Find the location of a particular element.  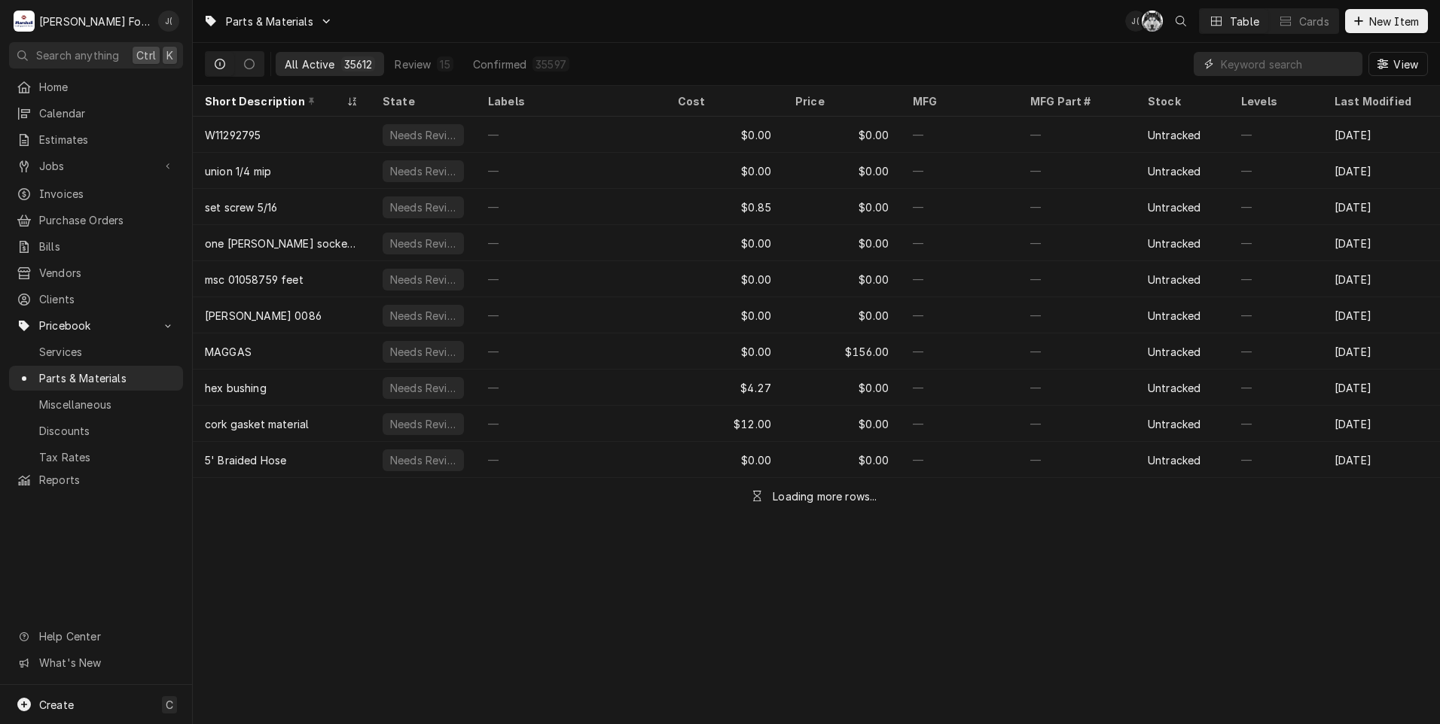

div: Cards is located at coordinates (1314, 21).